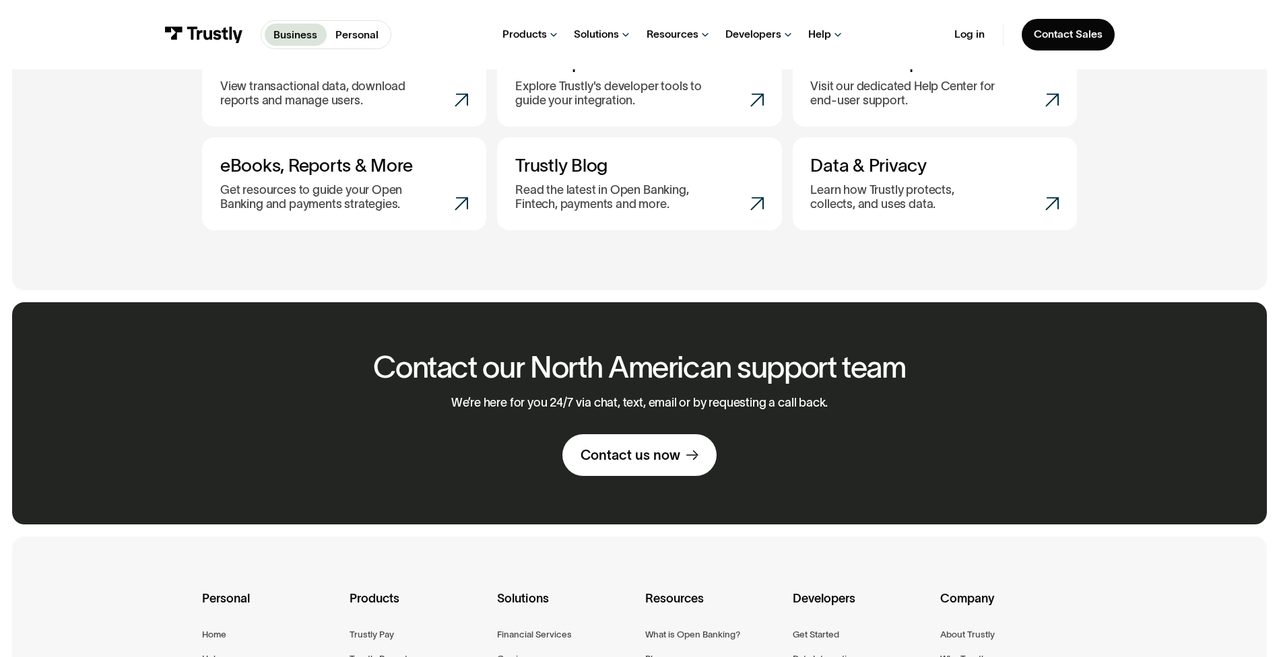 The image size is (1279, 657). Describe the element at coordinates (967, 634) in the screenshot. I see `a: About Trustly` at that location.